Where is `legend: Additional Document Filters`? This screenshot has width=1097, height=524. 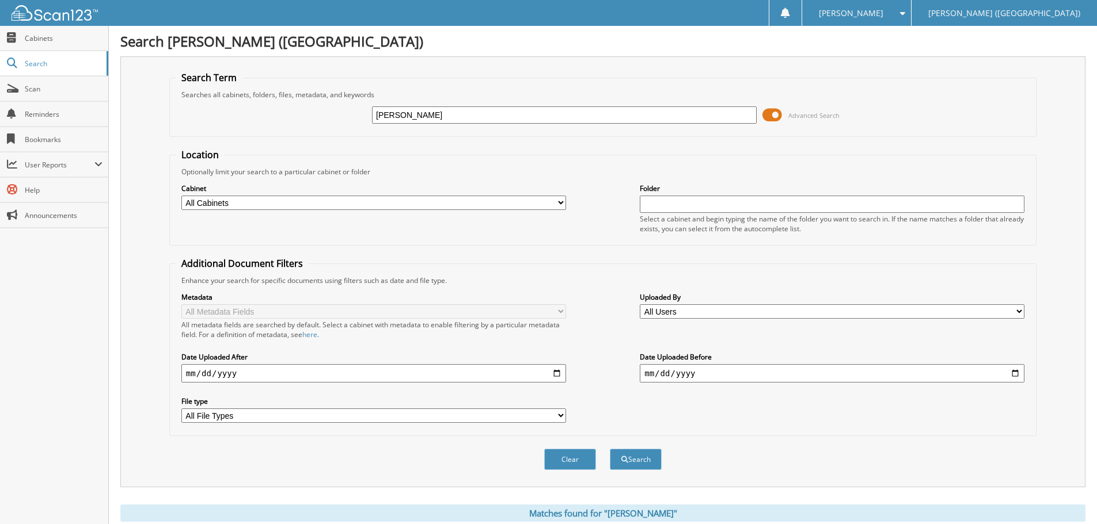
legend: Additional Document Filters is located at coordinates (242, 264).